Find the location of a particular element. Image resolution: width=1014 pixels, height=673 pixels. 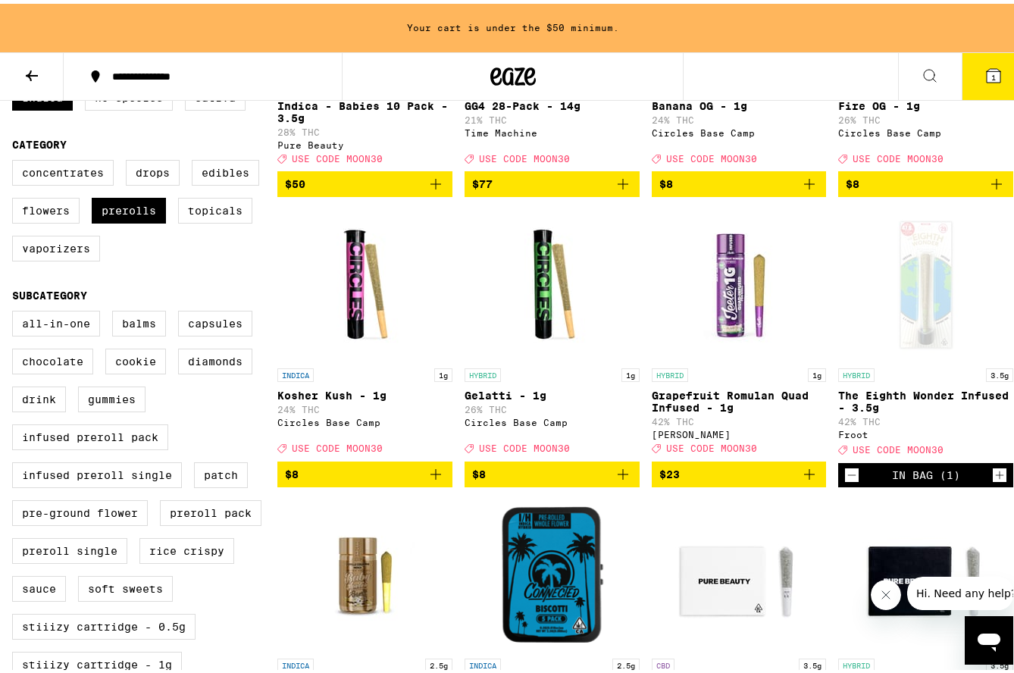

span: 1 is located at coordinates (994, 74).